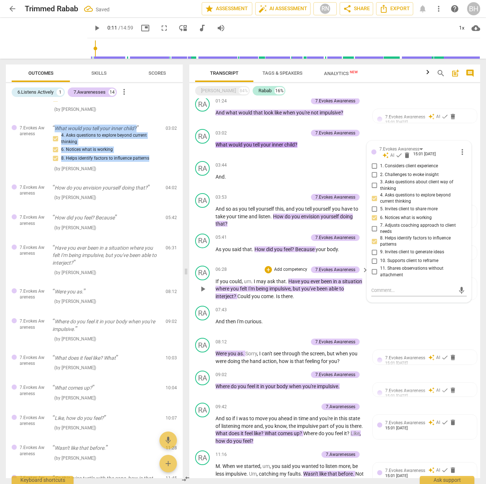  I want to click on span: through, so click(292, 353).